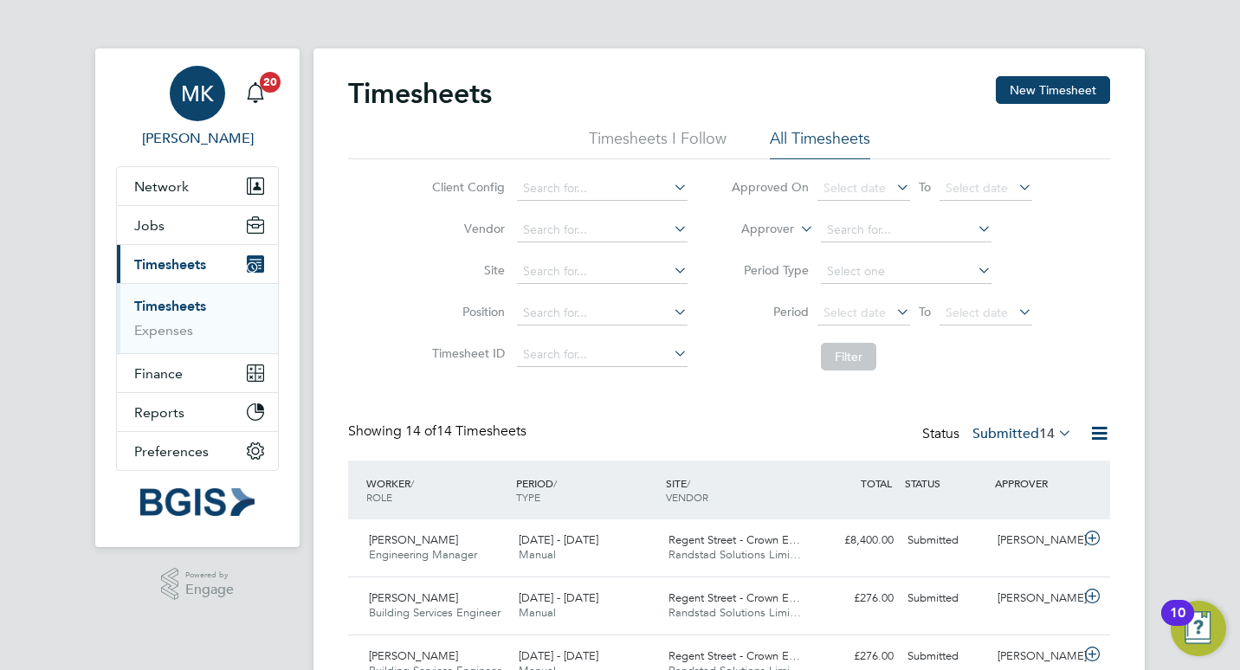  Describe the element at coordinates (210, 575) in the screenshot. I see `span: Powered by` at that location.